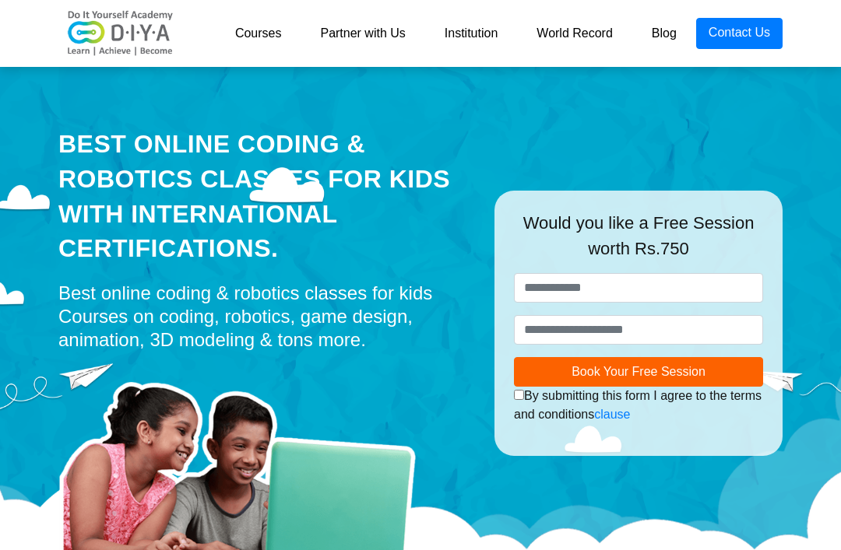  I want to click on a: Institution, so click(471, 33).